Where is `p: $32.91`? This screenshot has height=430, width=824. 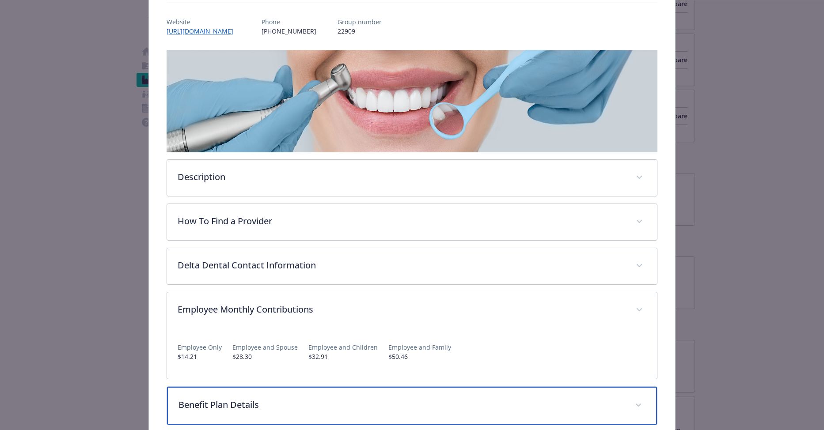 p: $32.91 is located at coordinates (343, 357).